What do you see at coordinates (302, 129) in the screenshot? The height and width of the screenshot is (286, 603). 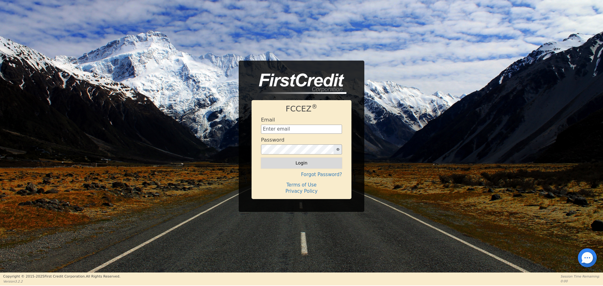 I see `input: Enter email` at bounding box center [302, 129].